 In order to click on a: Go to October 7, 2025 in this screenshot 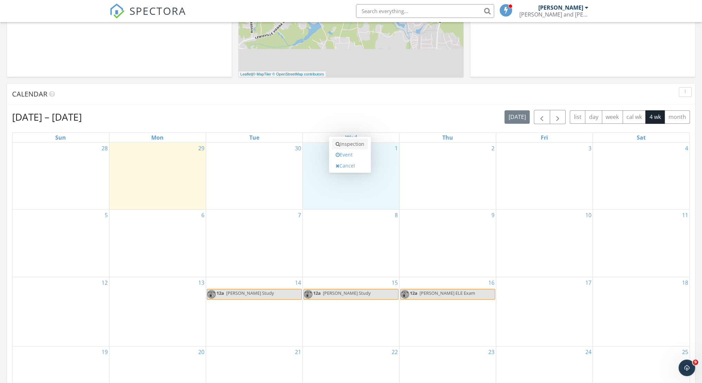, I will do `click(299, 215)`.